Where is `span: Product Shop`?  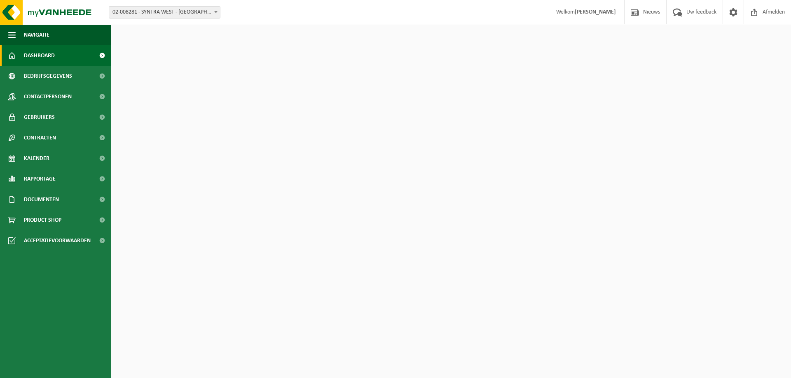 span: Product Shop is located at coordinates (42, 220).